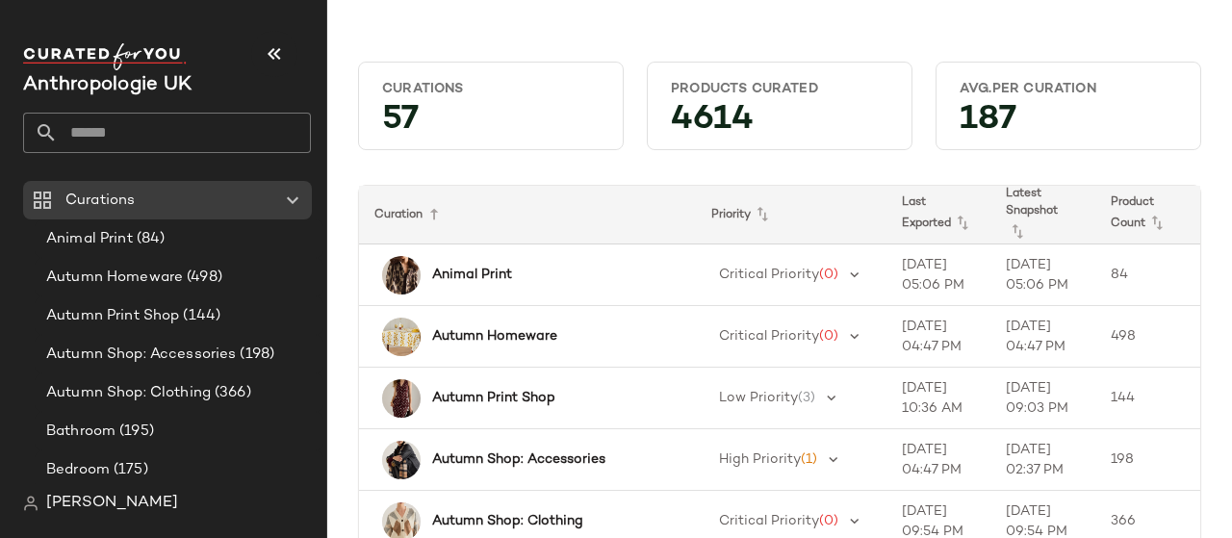 The image size is (1232, 538). What do you see at coordinates (939, 215) in the screenshot?
I see `th: Last Exported` at bounding box center [939, 215].